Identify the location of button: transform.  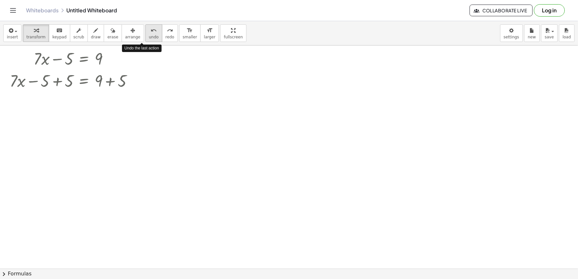
(36, 33).